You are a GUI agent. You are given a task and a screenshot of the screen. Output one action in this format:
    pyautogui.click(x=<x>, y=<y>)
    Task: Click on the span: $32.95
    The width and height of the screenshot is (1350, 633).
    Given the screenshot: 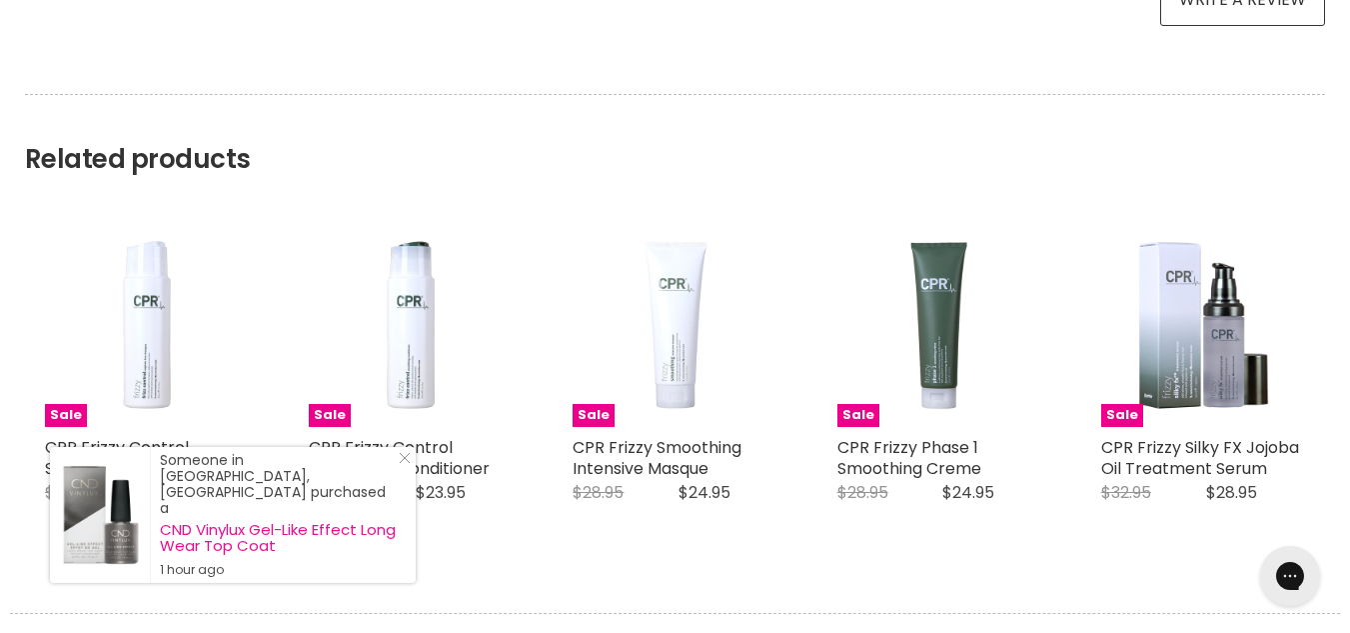 What is the action you would take?
    pyautogui.click(x=1126, y=492)
    